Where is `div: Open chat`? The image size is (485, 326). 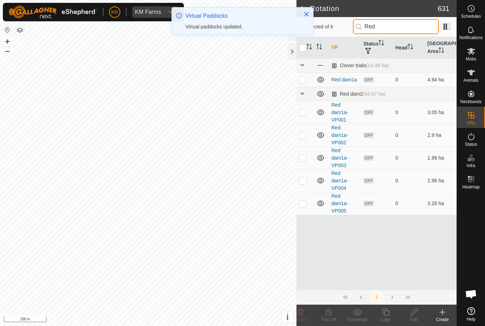
div: Open chat is located at coordinates (471, 294).